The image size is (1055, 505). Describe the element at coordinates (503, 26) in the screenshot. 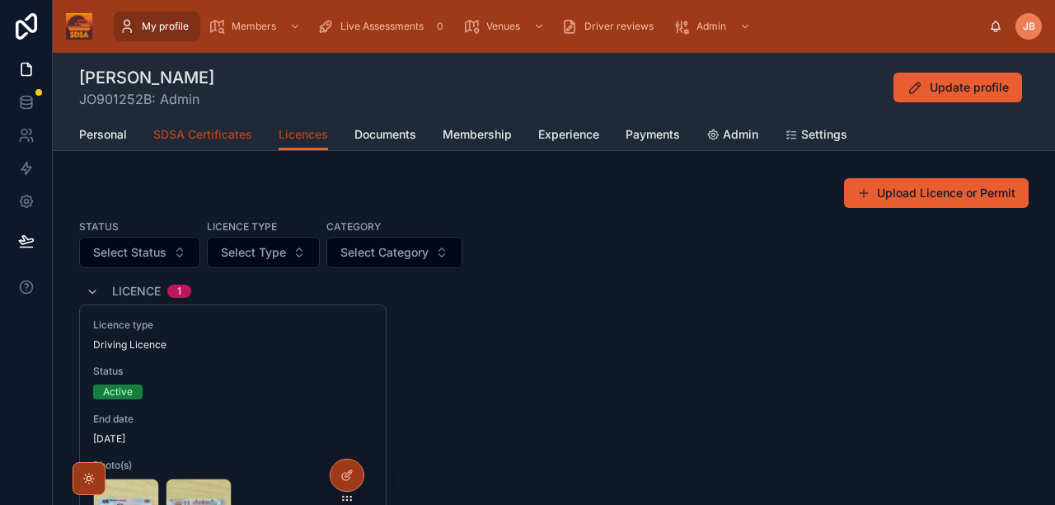

I see `span: Venues` at that location.